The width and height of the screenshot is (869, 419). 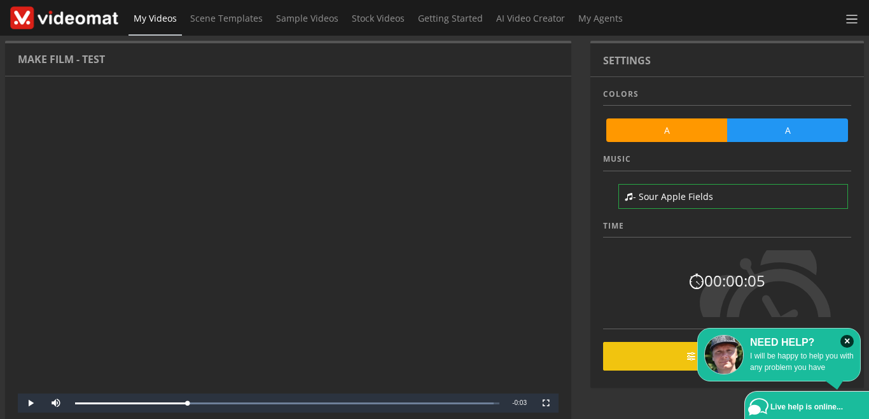 I want to click on img: Theme-Logo, so click(x=64, y=18).